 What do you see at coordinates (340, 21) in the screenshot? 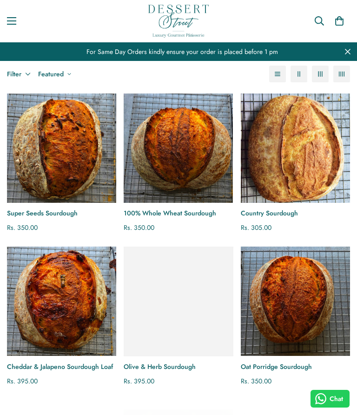
I see `a: 0` at bounding box center [340, 21].